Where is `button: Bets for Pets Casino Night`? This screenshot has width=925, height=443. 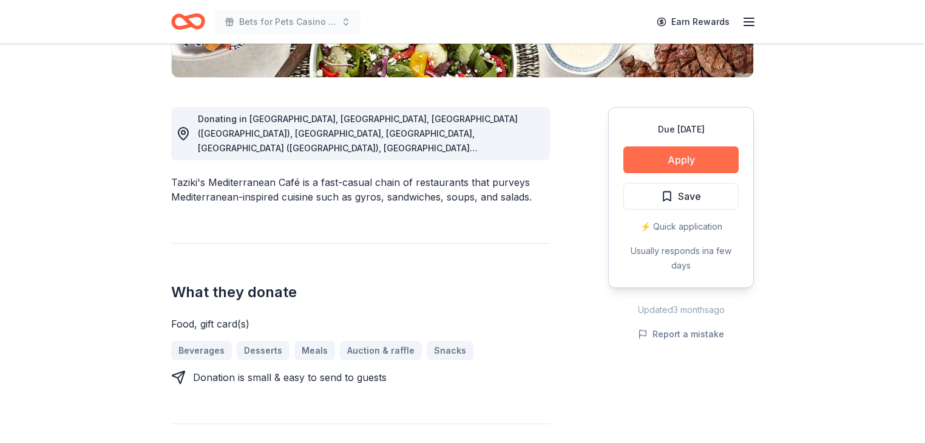
button: Bets for Pets Casino Night is located at coordinates (288, 22).